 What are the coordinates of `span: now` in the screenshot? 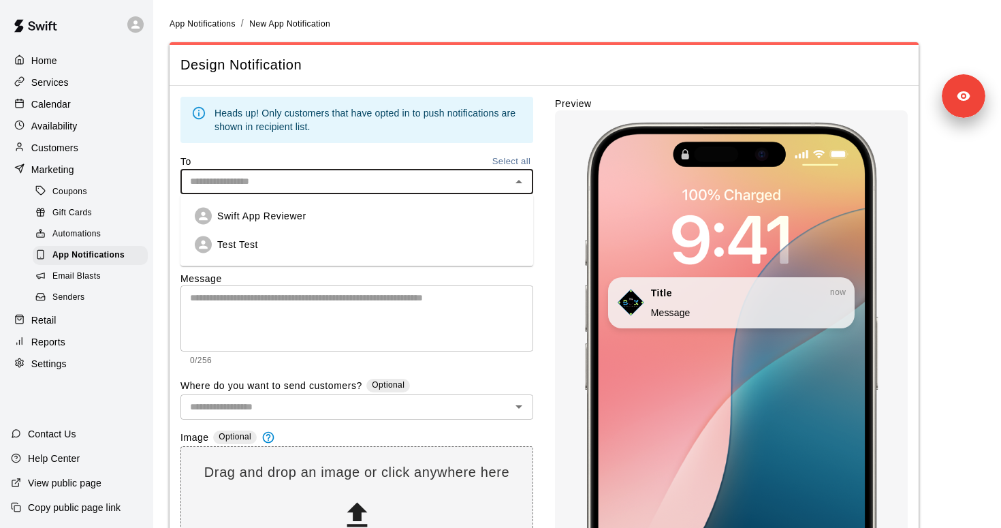 It's located at (838, 293).